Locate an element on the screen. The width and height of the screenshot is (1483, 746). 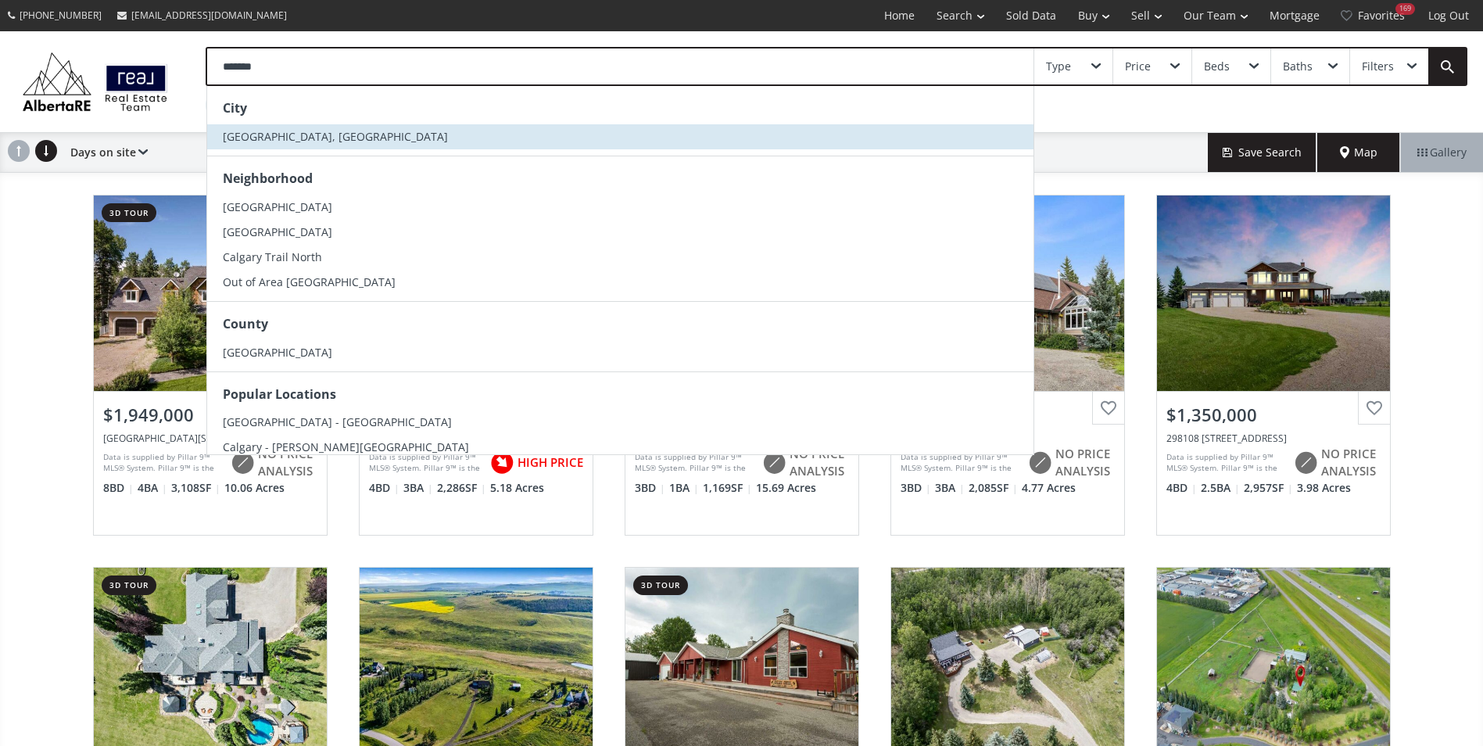
span: 10.06 Acres is located at coordinates (254, 488).